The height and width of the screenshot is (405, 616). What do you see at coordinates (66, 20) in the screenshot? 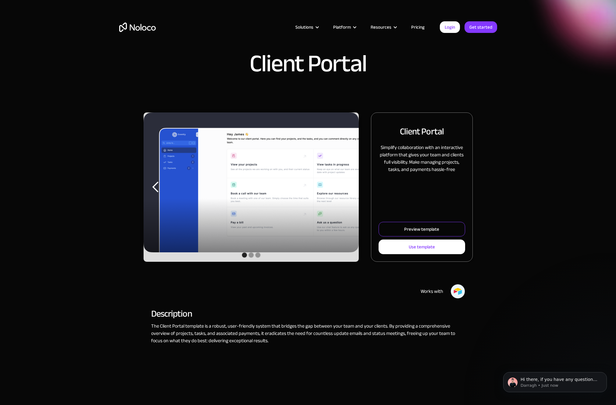
I see `p: Hi there, if you have any questions about how to use Airtable with Noloco, just ask! [GEOGRAPHIC_...` at bounding box center [66, 20].